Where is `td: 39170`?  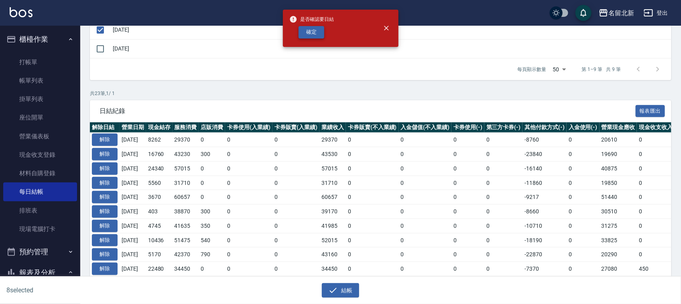
td: 39170 is located at coordinates (332, 212).